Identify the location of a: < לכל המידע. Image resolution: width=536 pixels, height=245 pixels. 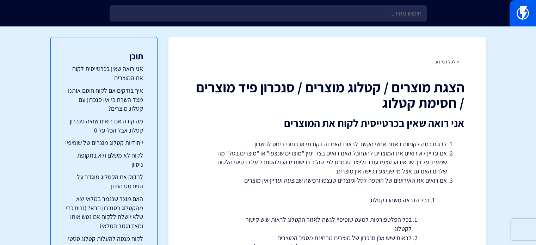
(447, 62).